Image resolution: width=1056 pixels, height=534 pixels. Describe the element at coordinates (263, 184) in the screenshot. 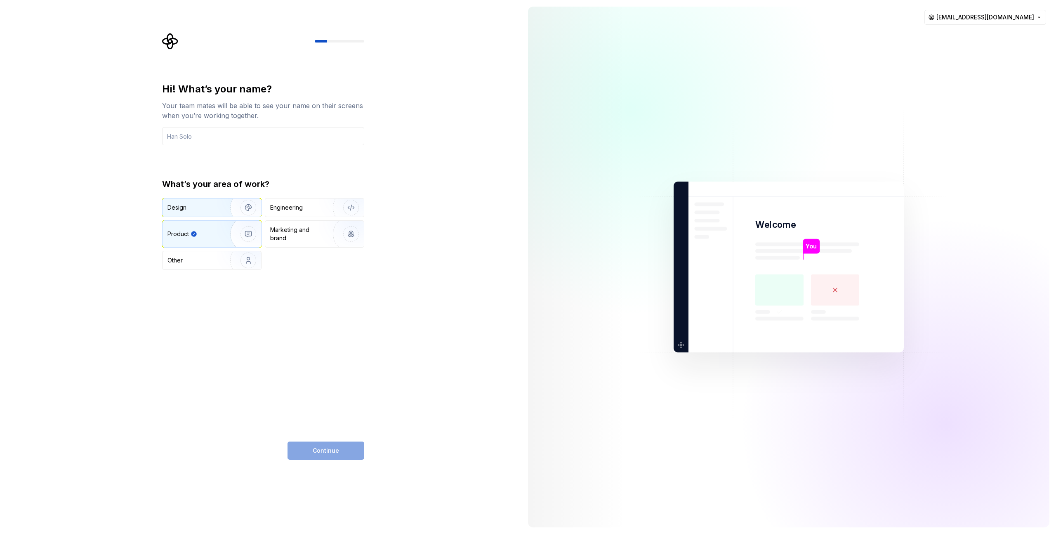

I see `div: What’s your area of work?` at that location.